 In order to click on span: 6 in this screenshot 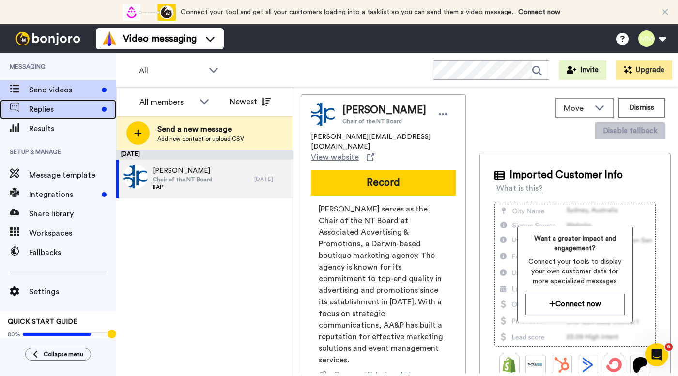, I will do `click(669, 347)`.